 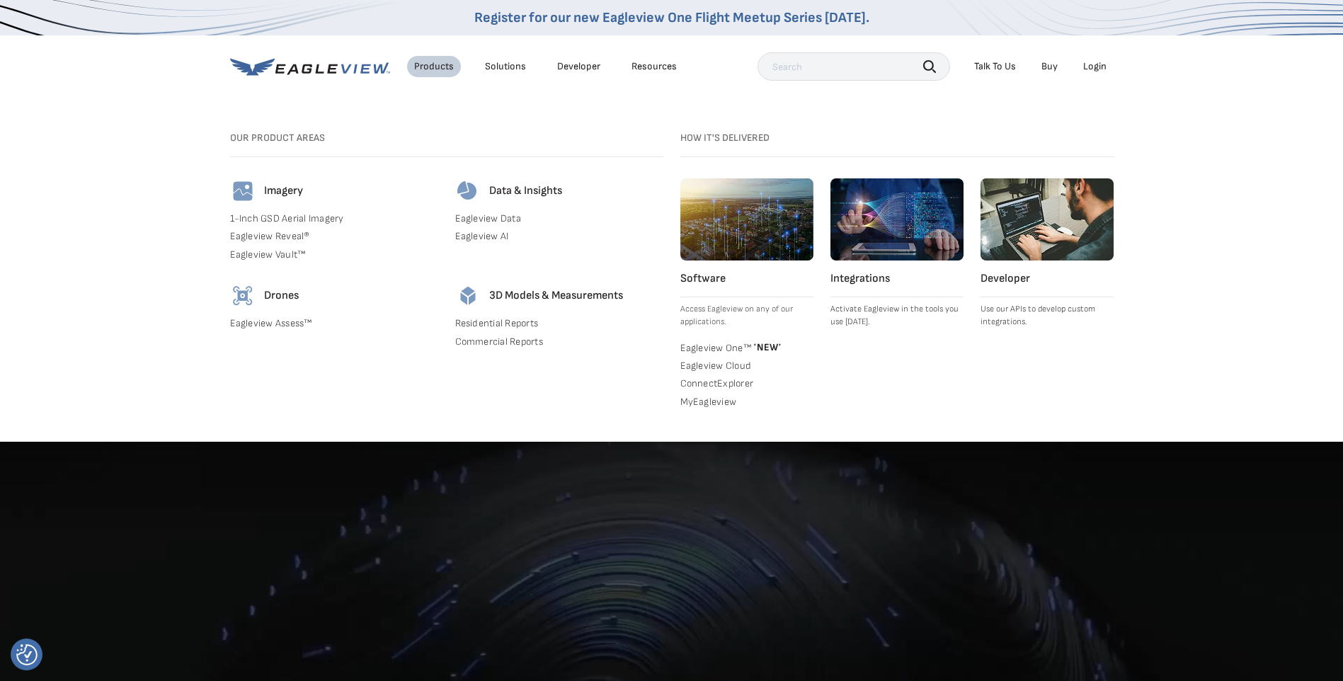 I want to click on div: Solutions, so click(x=506, y=67).